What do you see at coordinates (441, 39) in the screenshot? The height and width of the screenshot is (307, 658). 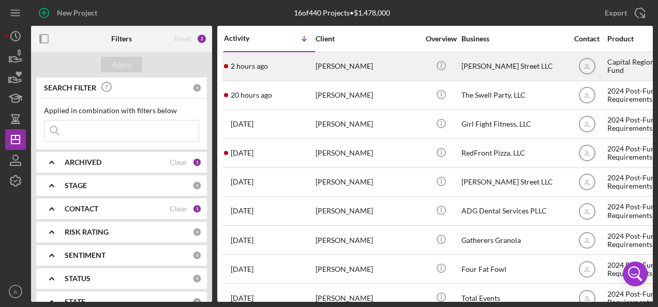 I see `div: Overview` at bounding box center [441, 39].